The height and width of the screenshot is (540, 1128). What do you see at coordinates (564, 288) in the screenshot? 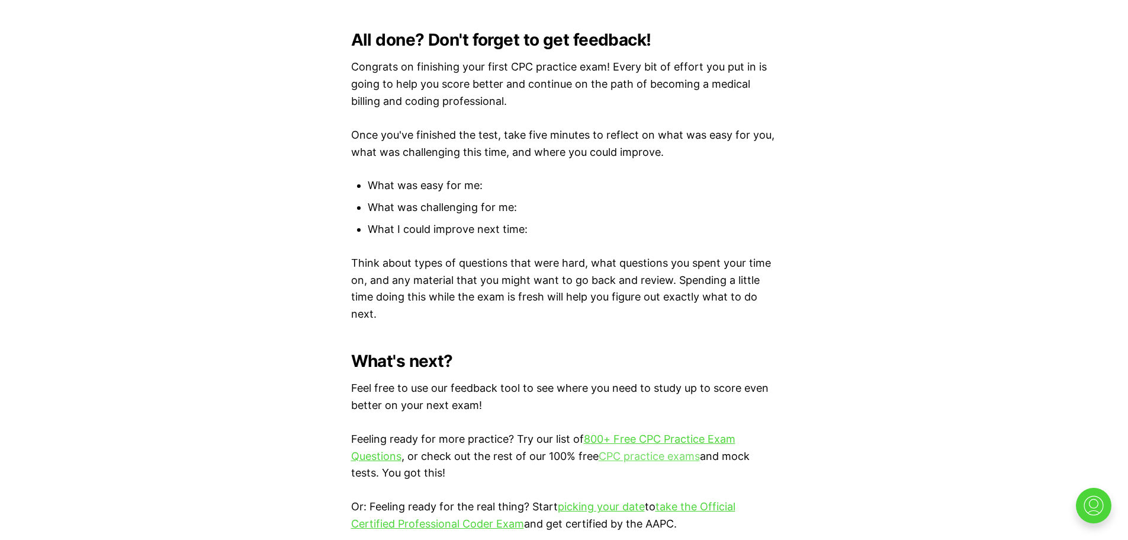
I see `p: Think about types of questions that were hard, what questions you spent your time on, and any mat...` at bounding box center [564, 288].